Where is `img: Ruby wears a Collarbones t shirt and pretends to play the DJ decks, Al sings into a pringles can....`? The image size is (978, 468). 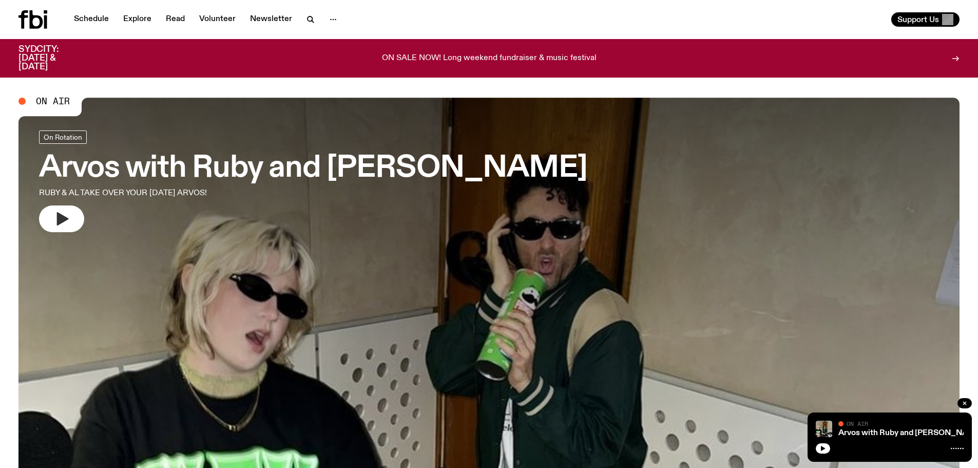 img: Ruby wears a Collarbones t shirt and pretends to play the DJ decks, Al sings into a pringles can.... is located at coordinates (824, 429).